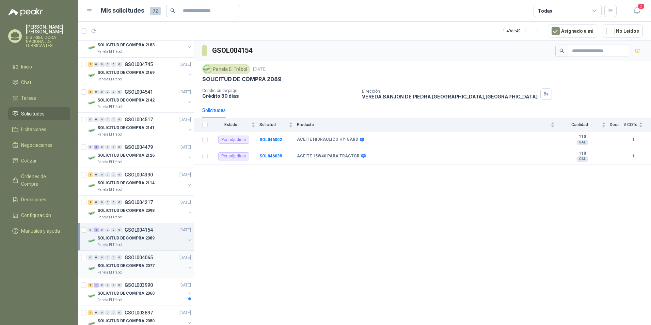  What do you see at coordinates (279, 91) in the screenshot?
I see `p: Condición de pago` at bounding box center [279, 91].